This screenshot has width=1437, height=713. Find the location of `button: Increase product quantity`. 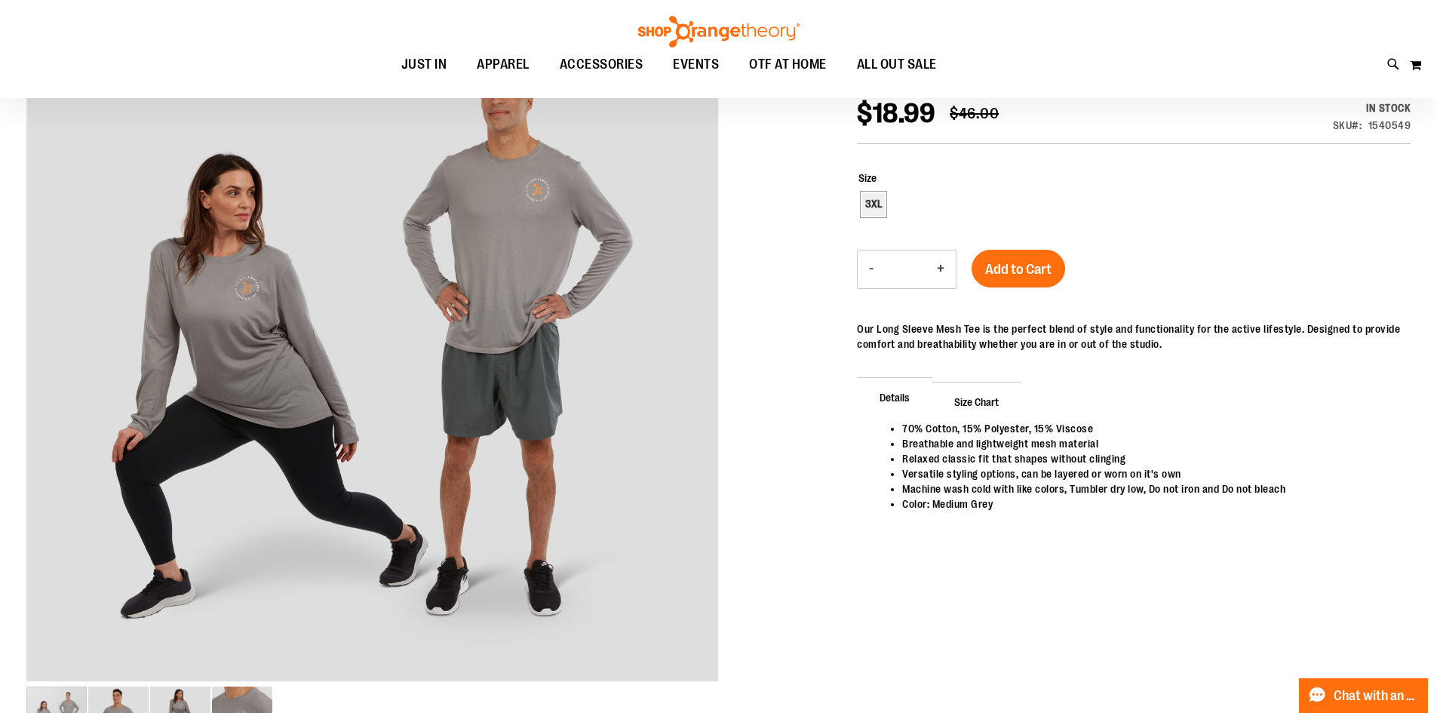

button: Increase product quantity is located at coordinates (941, 269).